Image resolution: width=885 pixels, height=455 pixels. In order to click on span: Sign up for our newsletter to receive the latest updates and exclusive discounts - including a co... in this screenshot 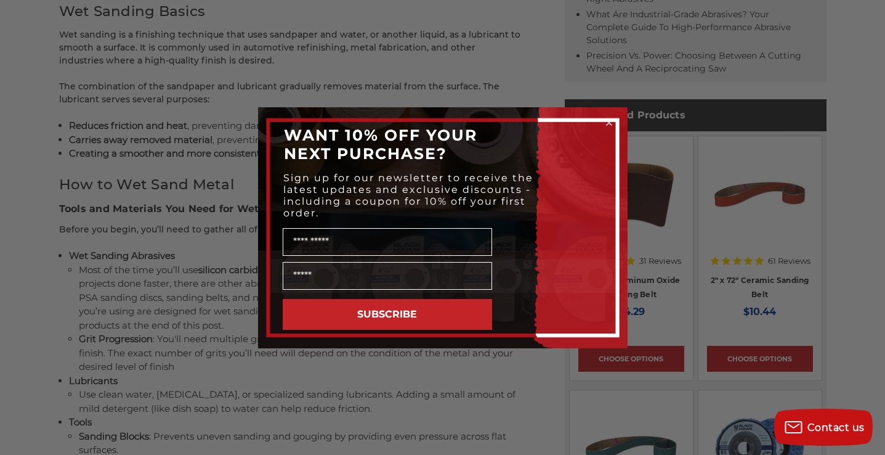, I will do `click(408, 195)`.